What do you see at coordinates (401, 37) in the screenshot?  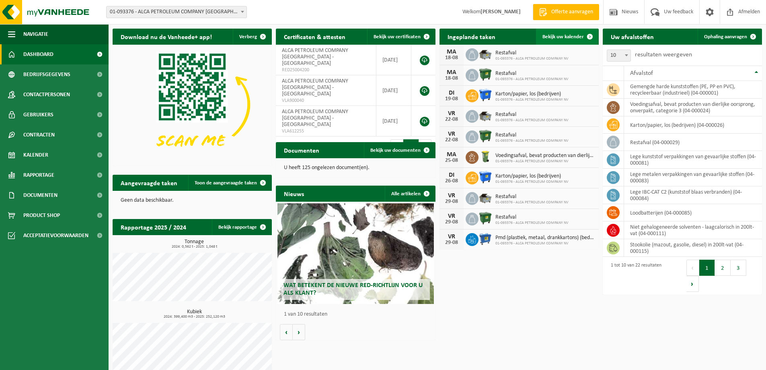 I see `a: Bekijk uw certificaten` at bounding box center [401, 37].